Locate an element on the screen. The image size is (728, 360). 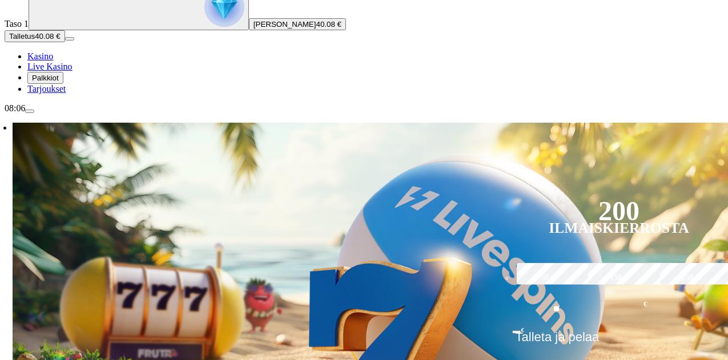
span: Talleta ja pelaa is located at coordinates (558, 342).